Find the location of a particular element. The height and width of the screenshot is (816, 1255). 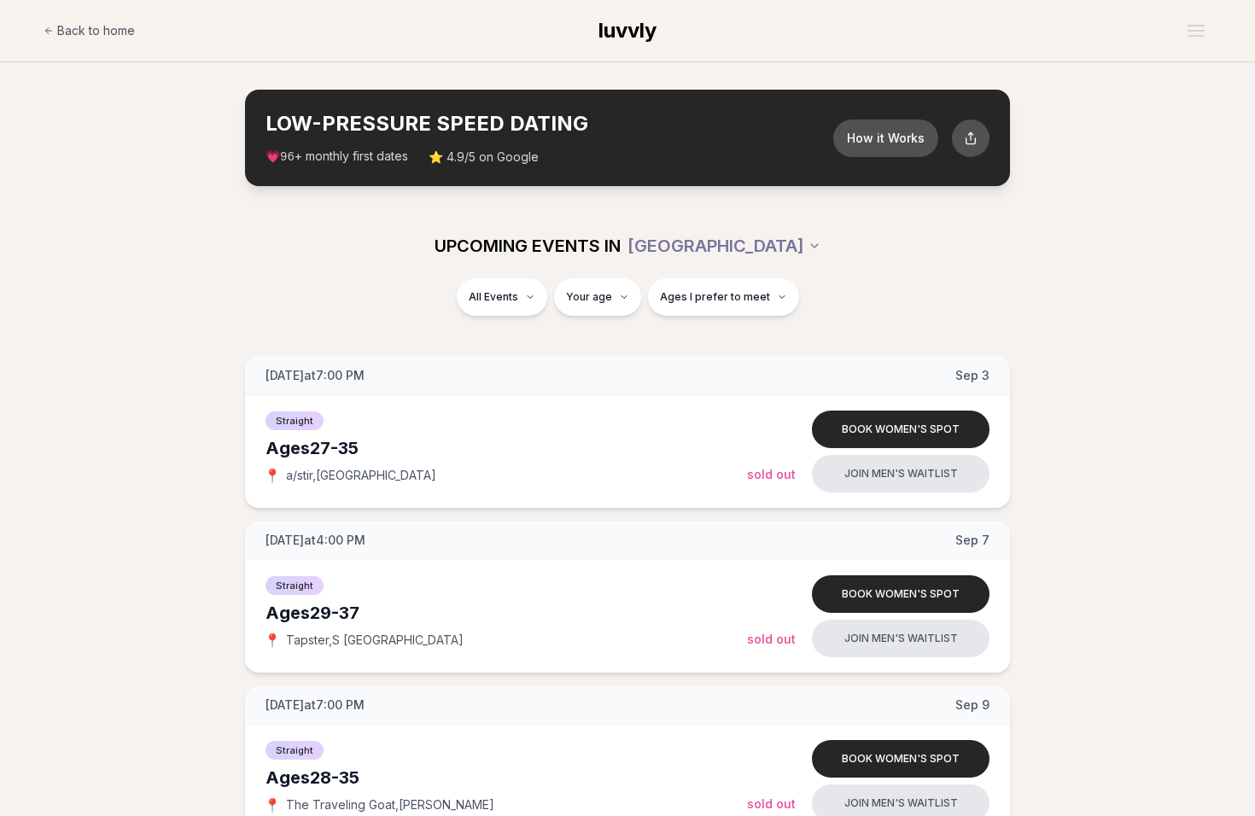

span: Ages I prefer to meet is located at coordinates (715, 297).